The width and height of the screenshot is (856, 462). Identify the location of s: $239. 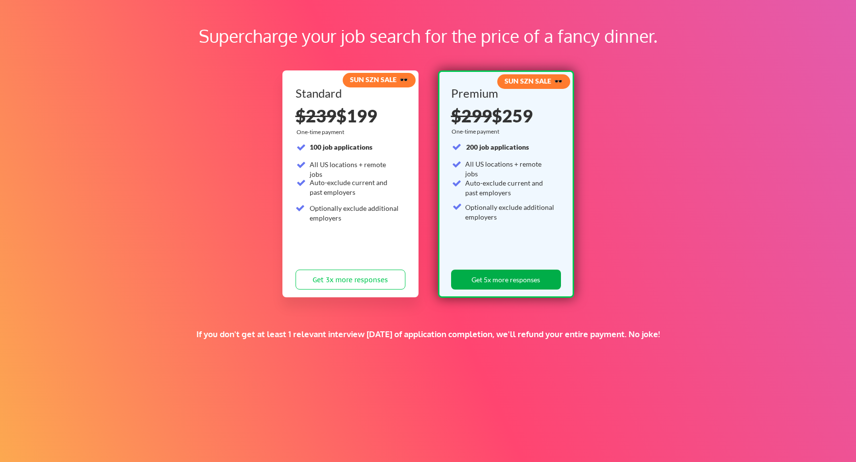
(316, 116).